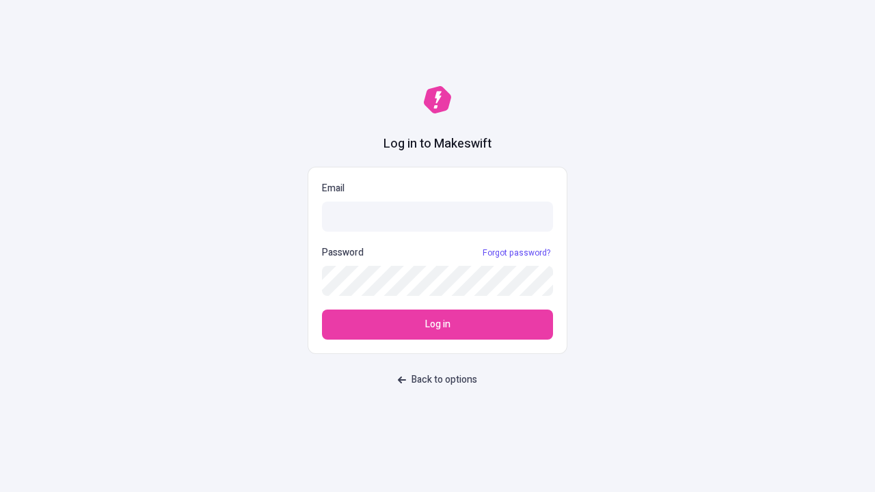 The width and height of the screenshot is (875, 492). What do you see at coordinates (438, 380) in the screenshot?
I see `button: Back to options` at bounding box center [438, 380].